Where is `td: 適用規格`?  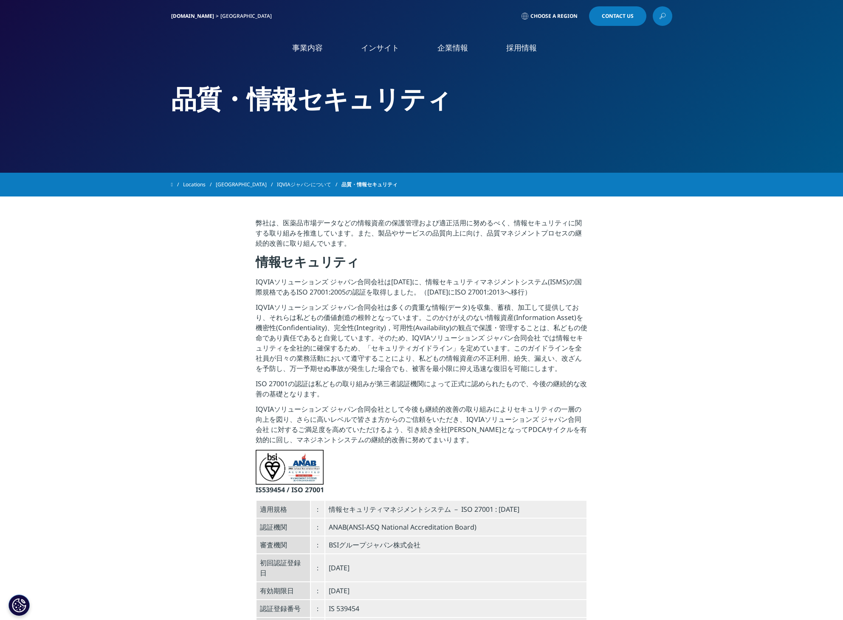
td: 適用規格 is located at coordinates (283, 509).